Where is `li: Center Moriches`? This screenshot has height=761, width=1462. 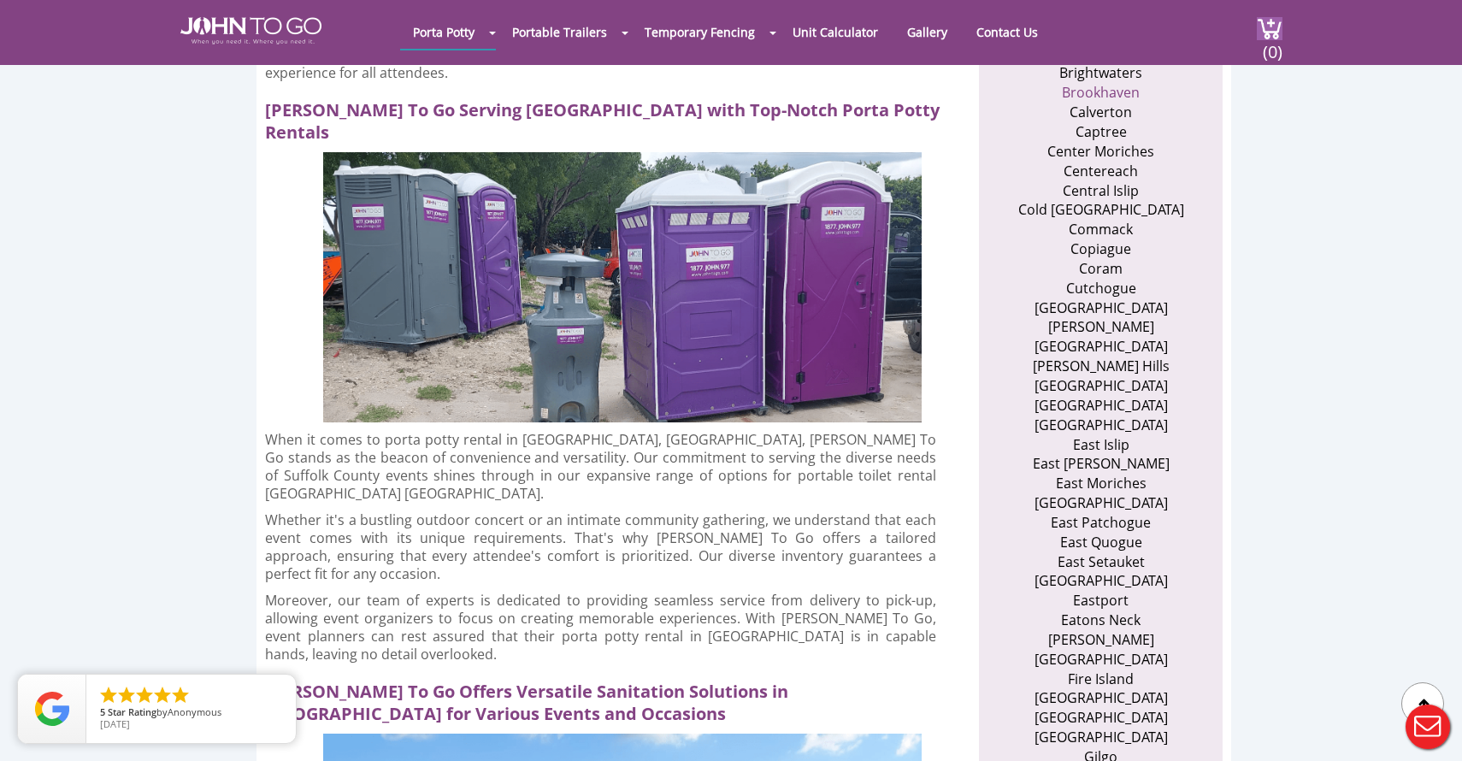 li: Center Moriches is located at coordinates (1101, 151).